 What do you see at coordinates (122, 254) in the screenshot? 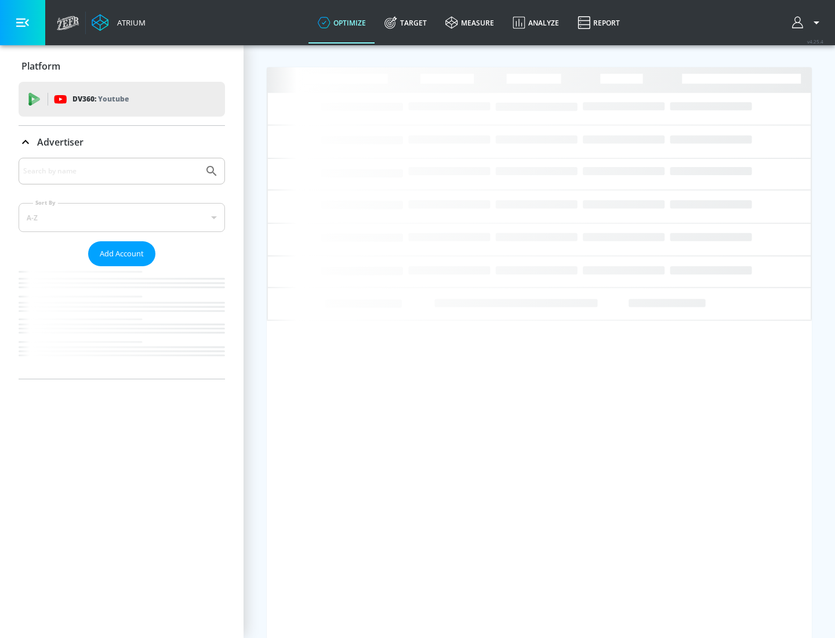
I see `span: Add Account` at bounding box center [122, 254].